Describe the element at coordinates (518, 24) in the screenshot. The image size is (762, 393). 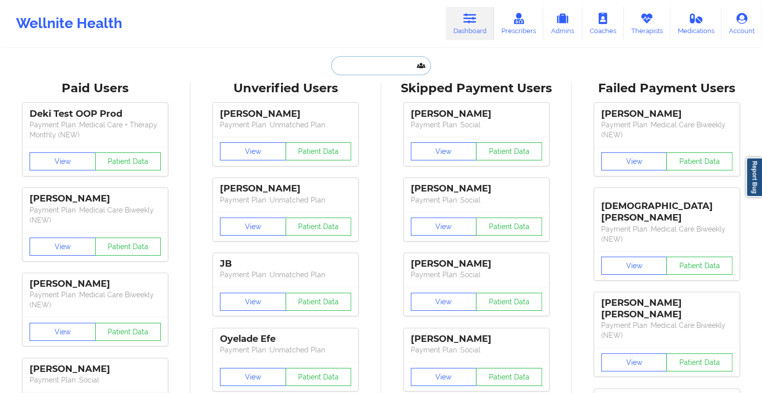
I see `a: Prescribers` at that location.